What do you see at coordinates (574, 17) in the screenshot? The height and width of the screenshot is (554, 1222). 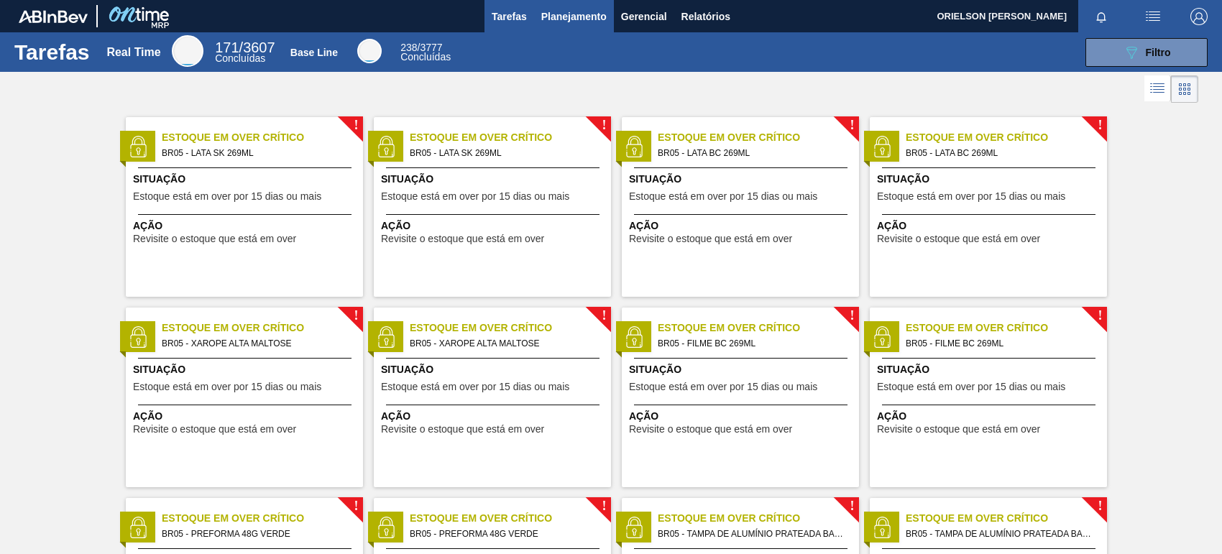 I see `span: Planejamento` at bounding box center [574, 17].